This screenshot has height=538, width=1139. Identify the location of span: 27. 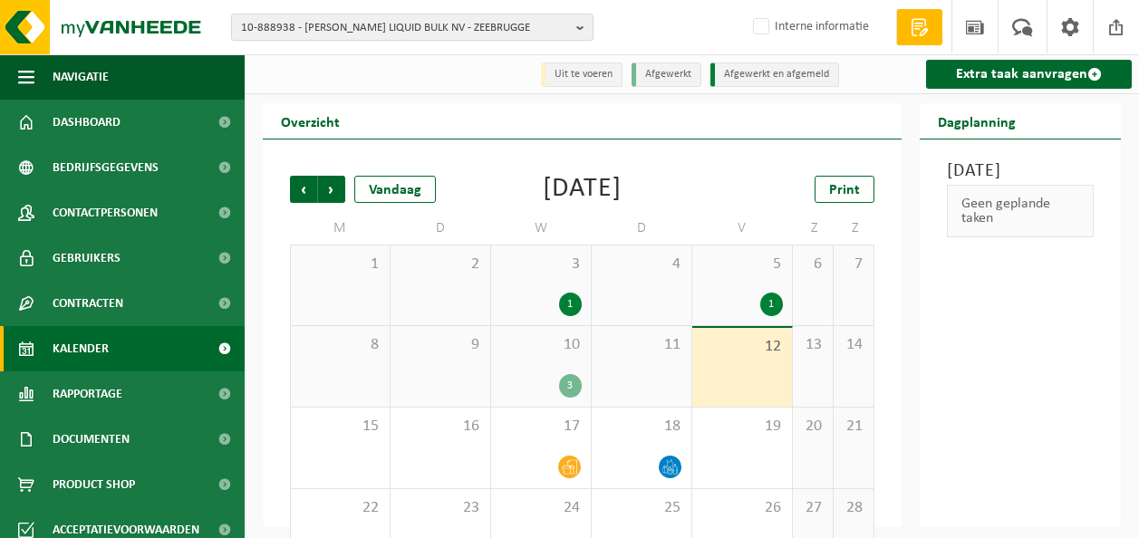
(813, 508).